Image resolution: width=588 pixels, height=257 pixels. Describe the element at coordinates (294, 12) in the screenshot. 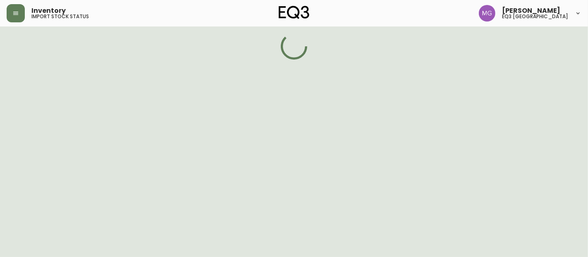

I see `img: logo` at that location.